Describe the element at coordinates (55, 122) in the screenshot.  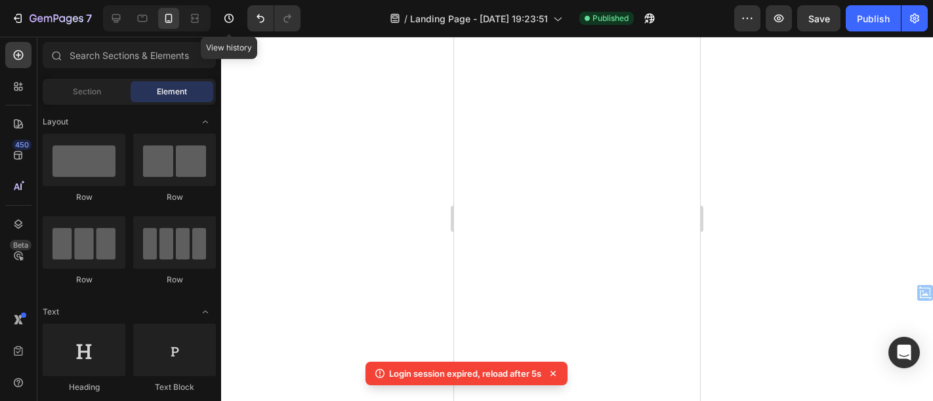
I see `span: Layout` at that location.